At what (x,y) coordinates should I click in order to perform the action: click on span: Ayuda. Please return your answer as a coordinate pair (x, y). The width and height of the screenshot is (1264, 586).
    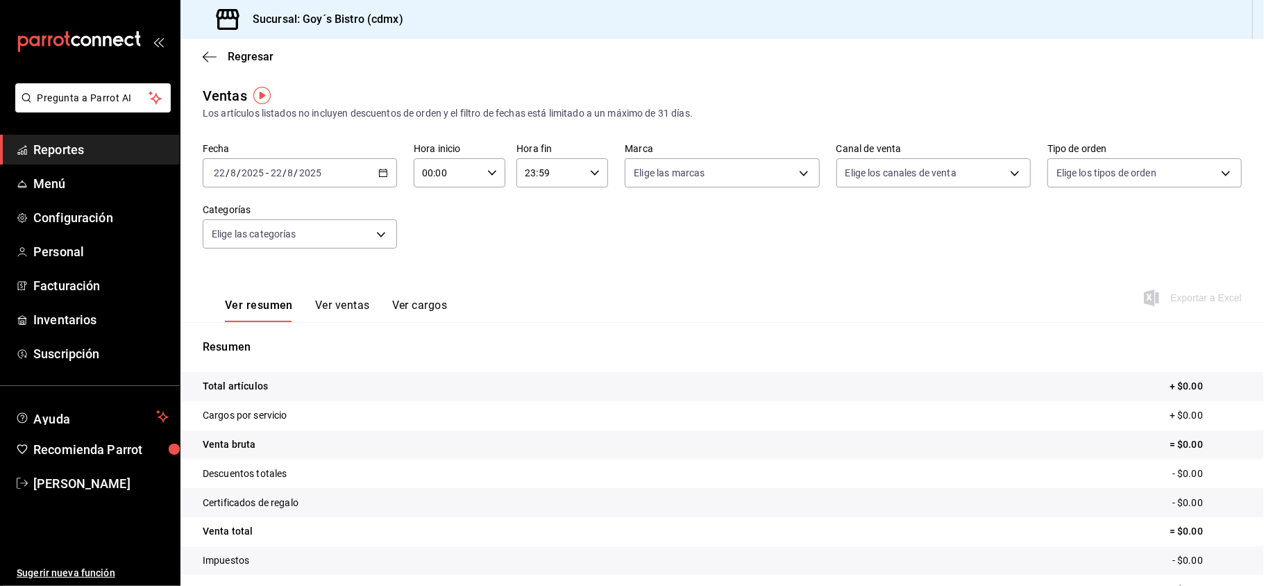
    Looking at the image, I should click on (92, 416).